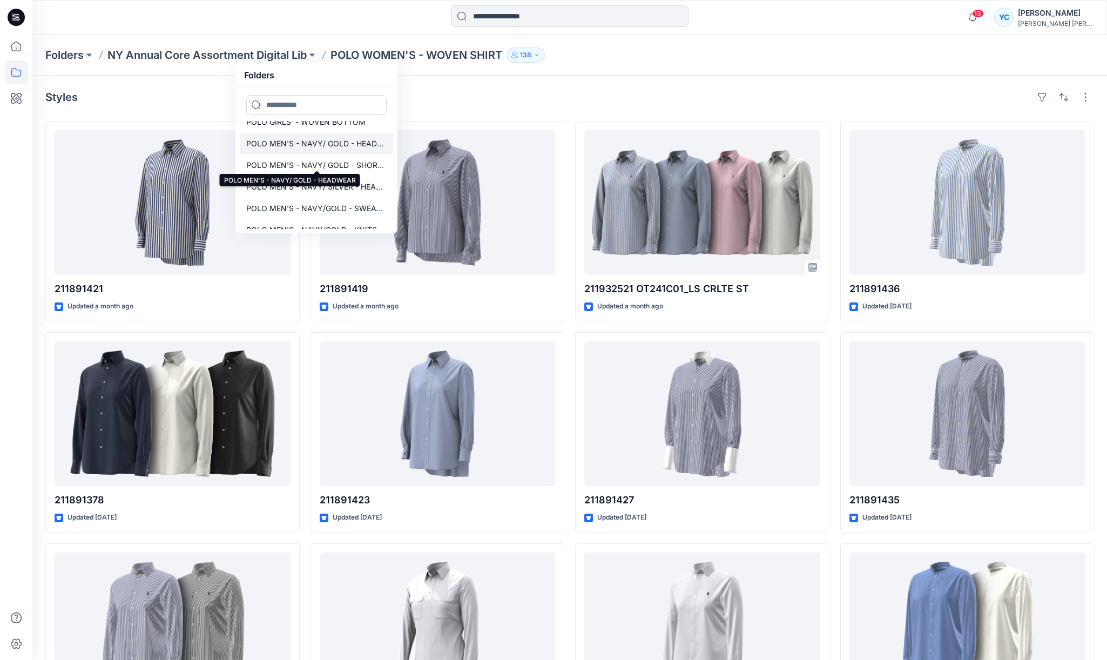 The image size is (1107, 660). What do you see at coordinates (64, 55) in the screenshot?
I see `a: Folders` at bounding box center [64, 55].